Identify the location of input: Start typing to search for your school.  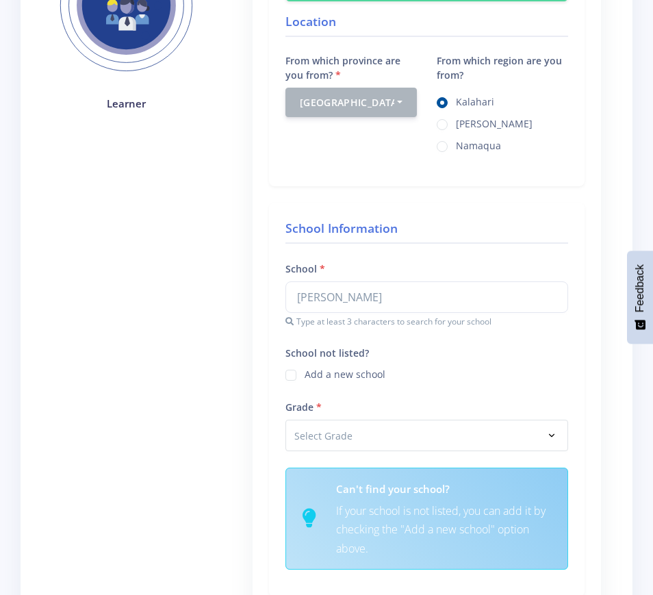
(427, 297).